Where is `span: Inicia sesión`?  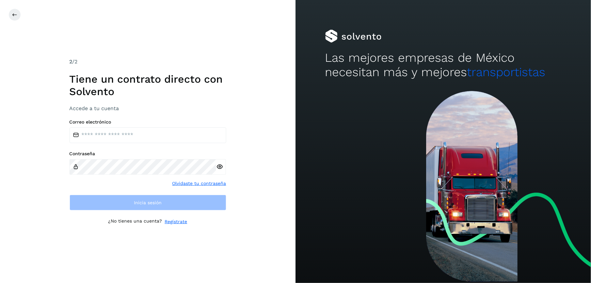
span: Inicia sesión is located at coordinates (148, 202).